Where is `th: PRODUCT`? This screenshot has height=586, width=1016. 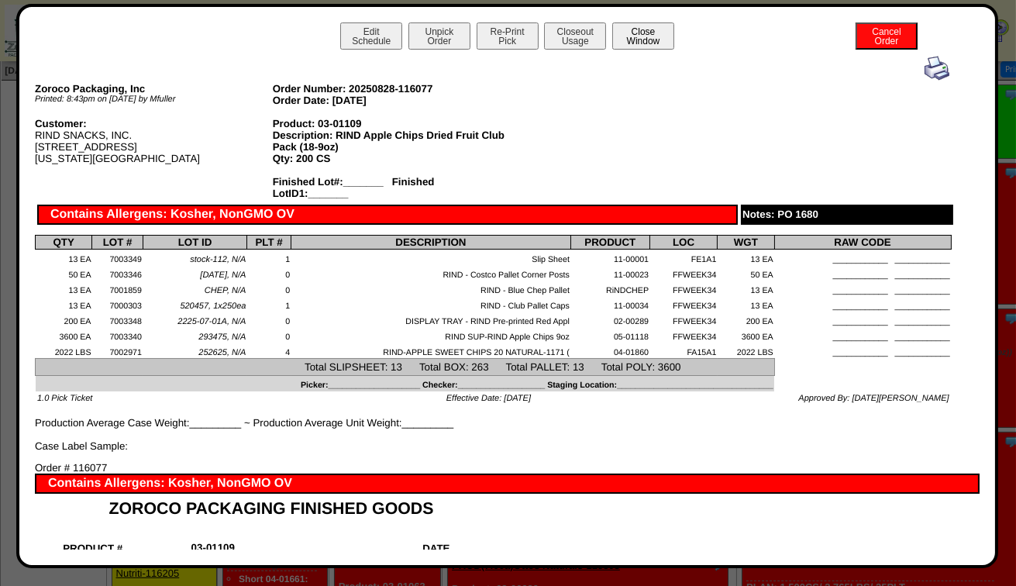 th: PRODUCT is located at coordinates (610, 242).